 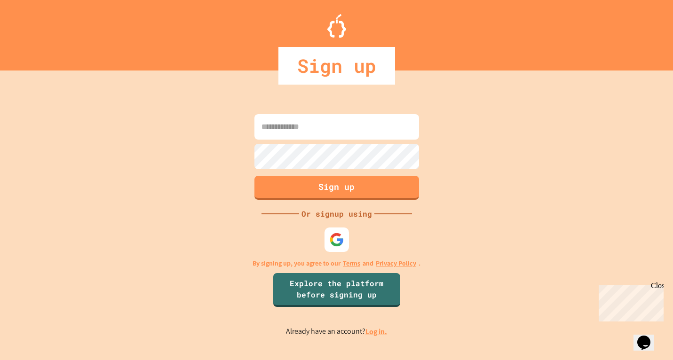 What do you see at coordinates (396, 263) in the screenshot?
I see `a: Privacy Policy` at bounding box center [396, 263].